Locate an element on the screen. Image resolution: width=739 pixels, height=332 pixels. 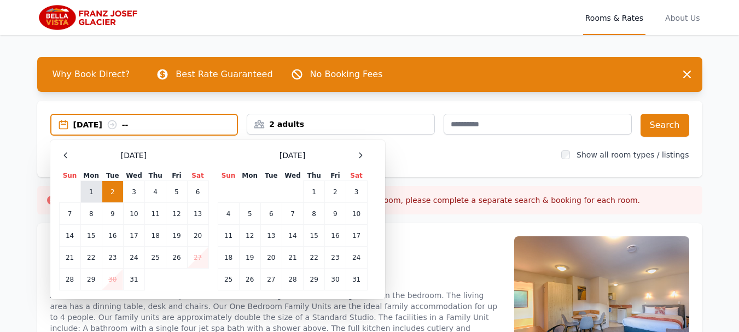
label: Show all room types / listings is located at coordinates (632, 155).